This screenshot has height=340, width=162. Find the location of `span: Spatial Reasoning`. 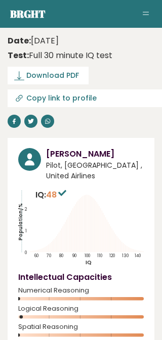

span: Spatial Reasoning is located at coordinates (81, 327).